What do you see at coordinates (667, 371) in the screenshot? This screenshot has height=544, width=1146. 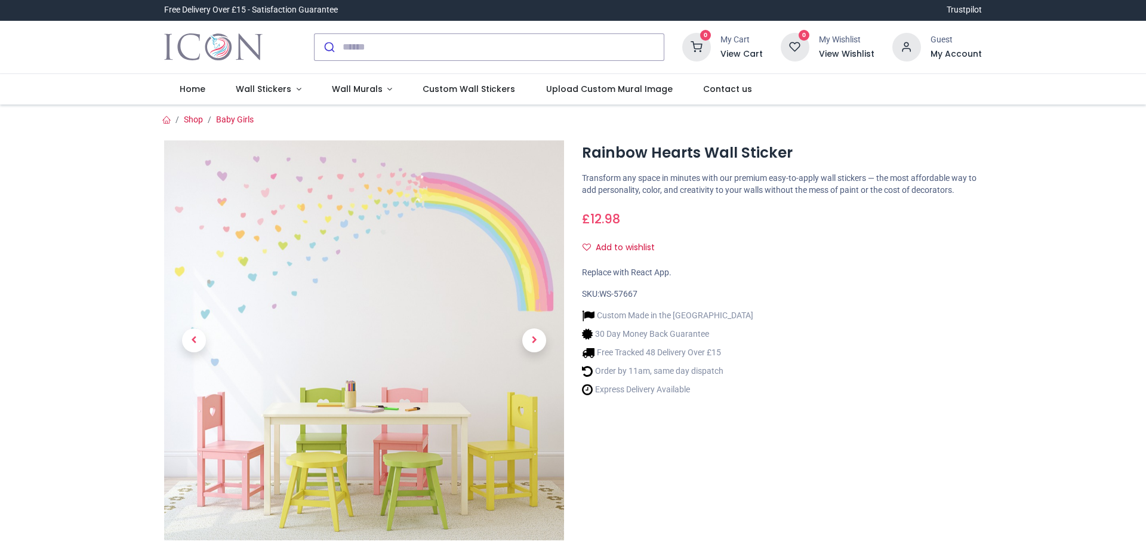 I see `li: Order by 11am, same day dispatch` at bounding box center [667, 371].